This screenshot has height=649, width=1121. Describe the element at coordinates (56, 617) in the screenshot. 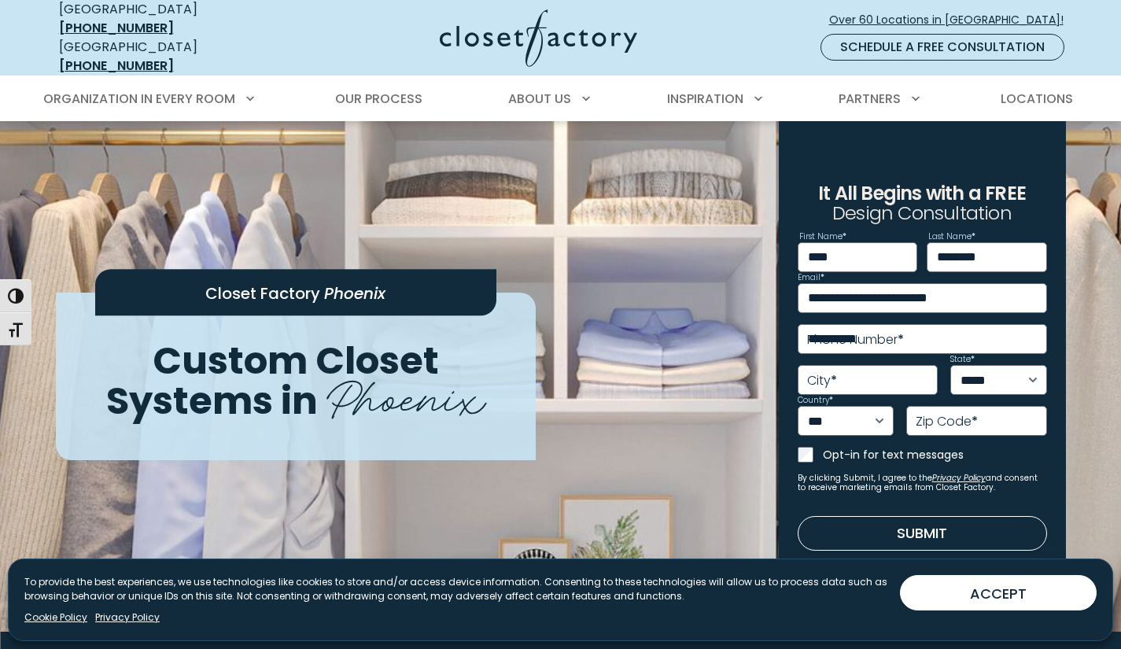

I see `a: Cookie Policy` at that location.